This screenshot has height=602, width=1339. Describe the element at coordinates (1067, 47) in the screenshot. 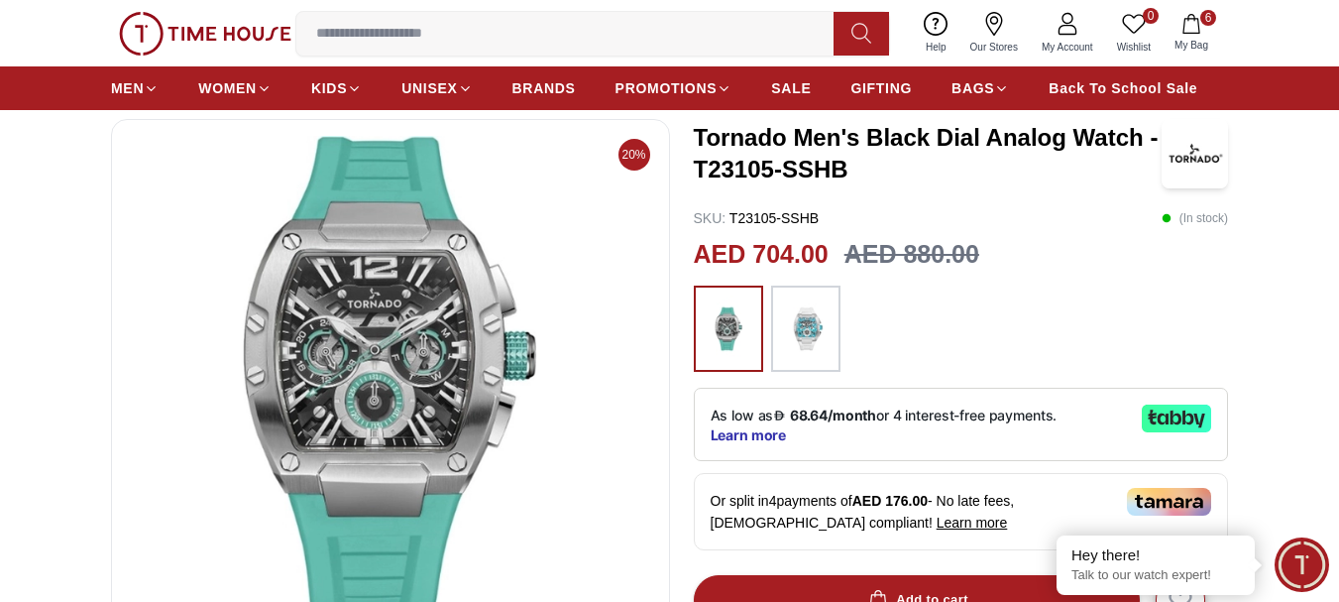

I see `span: My Account` at that location.